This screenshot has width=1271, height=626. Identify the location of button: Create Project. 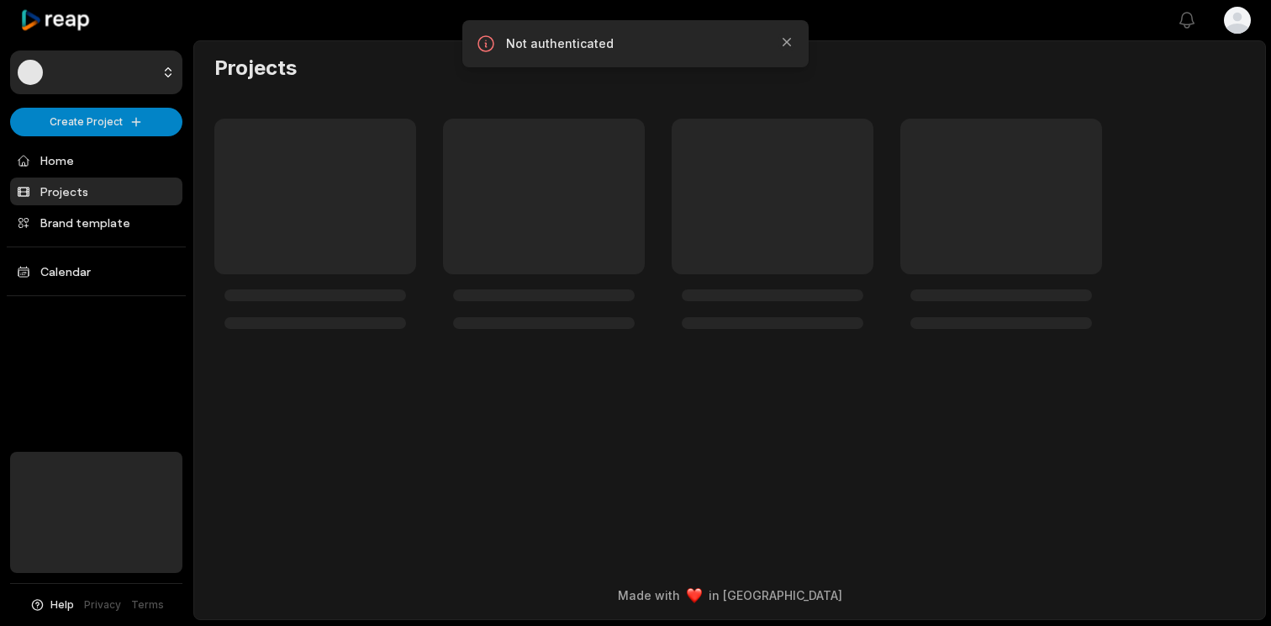
(96, 122).